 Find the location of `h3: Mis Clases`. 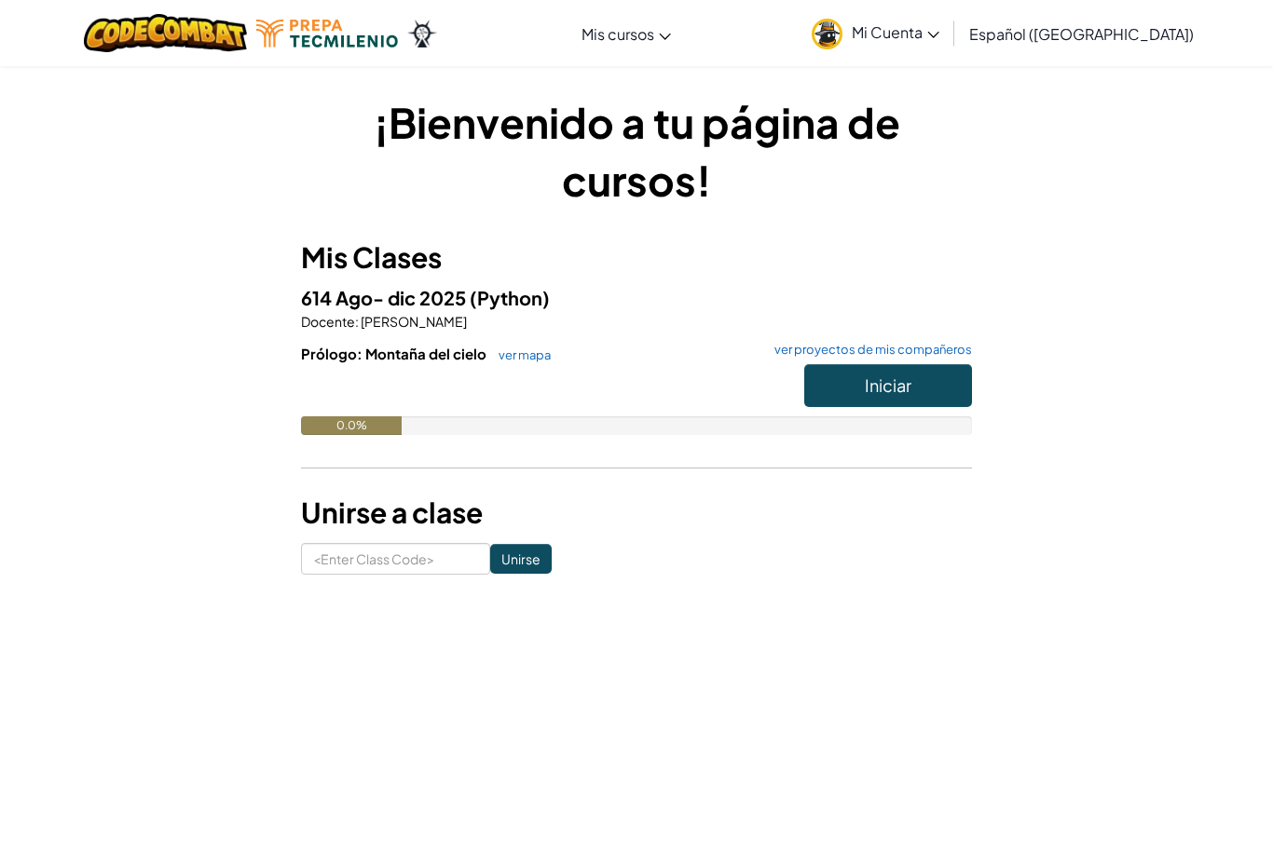

h3: Mis Clases is located at coordinates (636, 257).